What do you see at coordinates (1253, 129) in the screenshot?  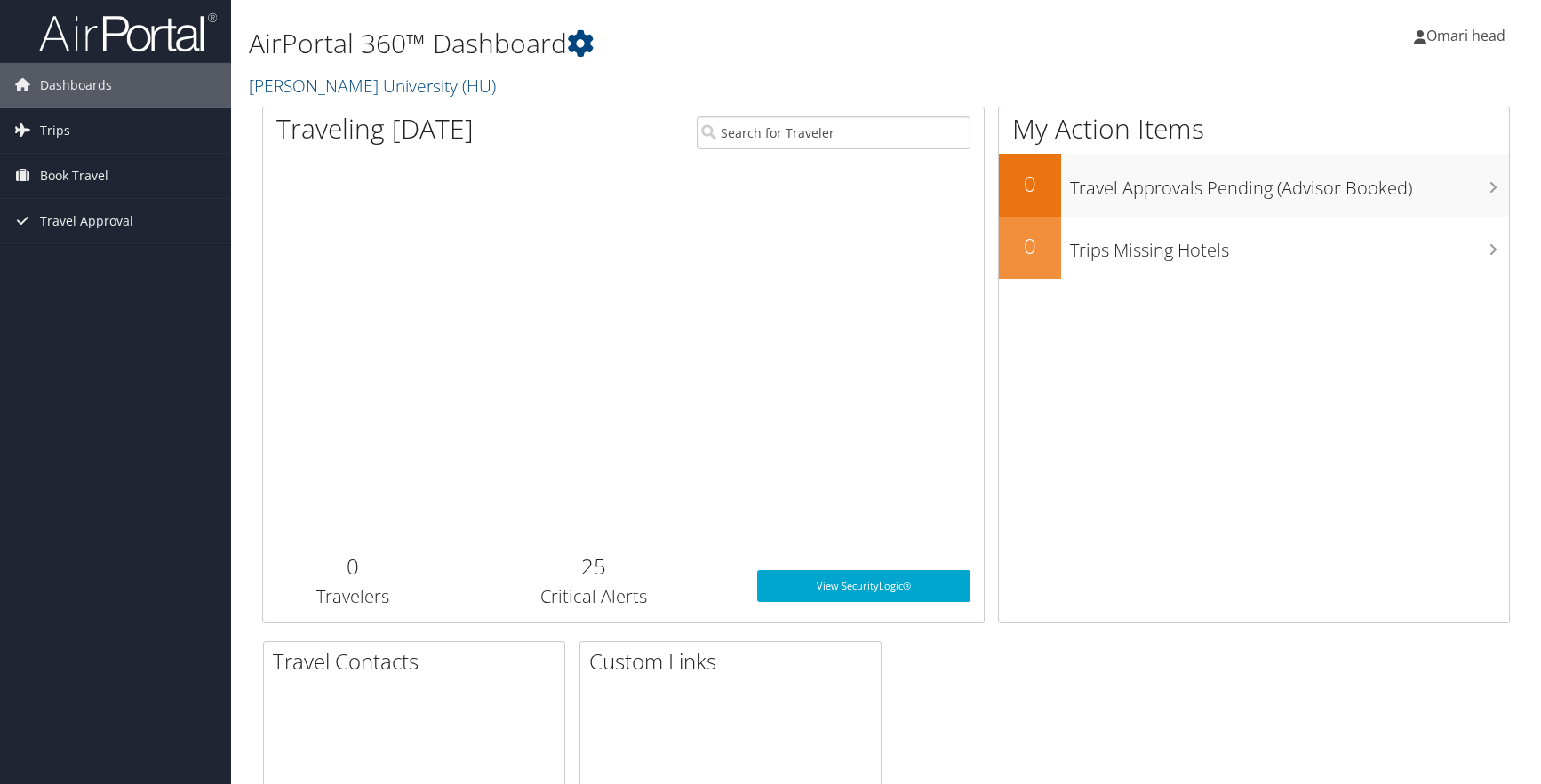 I see `h1: My Action Items` at bounding box center [1253, 129].